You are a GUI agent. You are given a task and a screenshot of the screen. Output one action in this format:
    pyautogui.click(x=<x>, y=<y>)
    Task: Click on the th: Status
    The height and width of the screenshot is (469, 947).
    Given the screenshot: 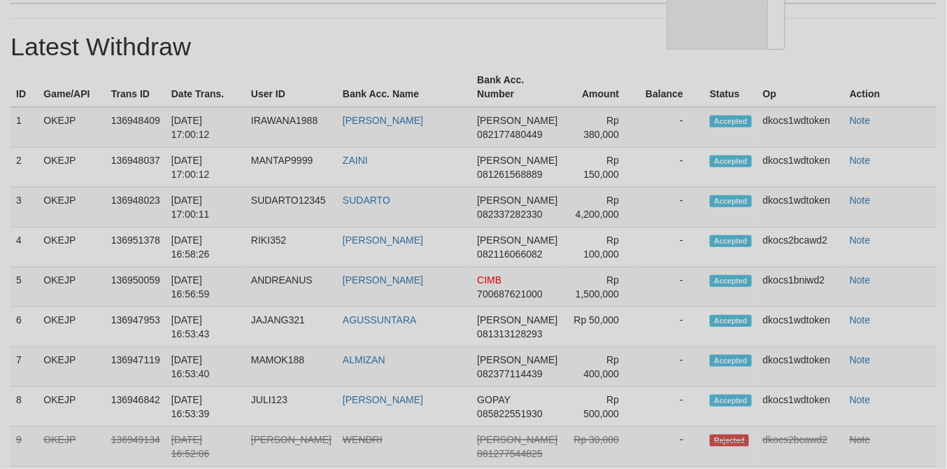 What is the action you would take?
    pyautogui.click(x=731, y=87)
    